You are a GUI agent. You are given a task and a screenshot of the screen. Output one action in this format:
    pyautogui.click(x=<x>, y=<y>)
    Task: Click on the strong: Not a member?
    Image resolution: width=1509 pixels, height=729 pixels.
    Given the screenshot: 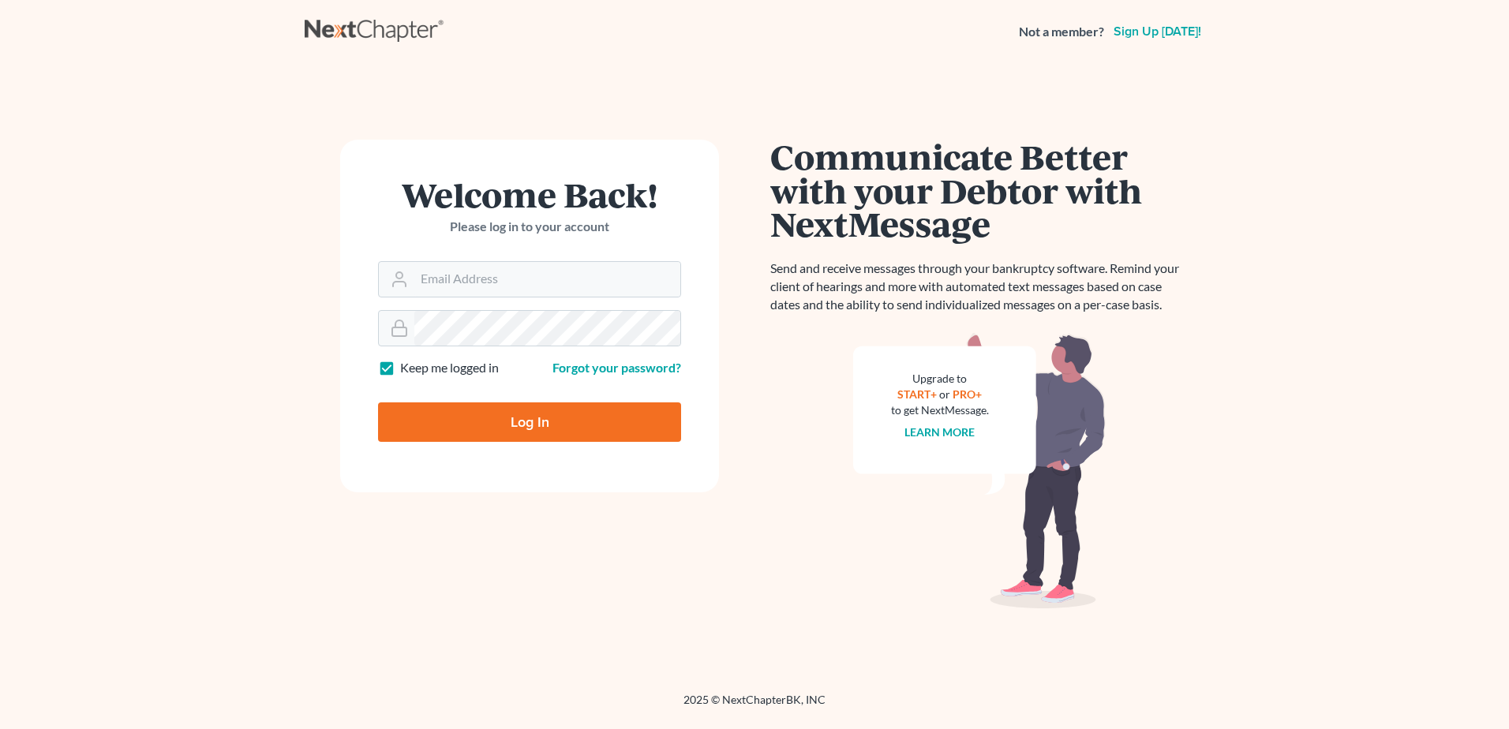 What is the action you would take?
    pyautogui.click(x=1062, y=32)
    